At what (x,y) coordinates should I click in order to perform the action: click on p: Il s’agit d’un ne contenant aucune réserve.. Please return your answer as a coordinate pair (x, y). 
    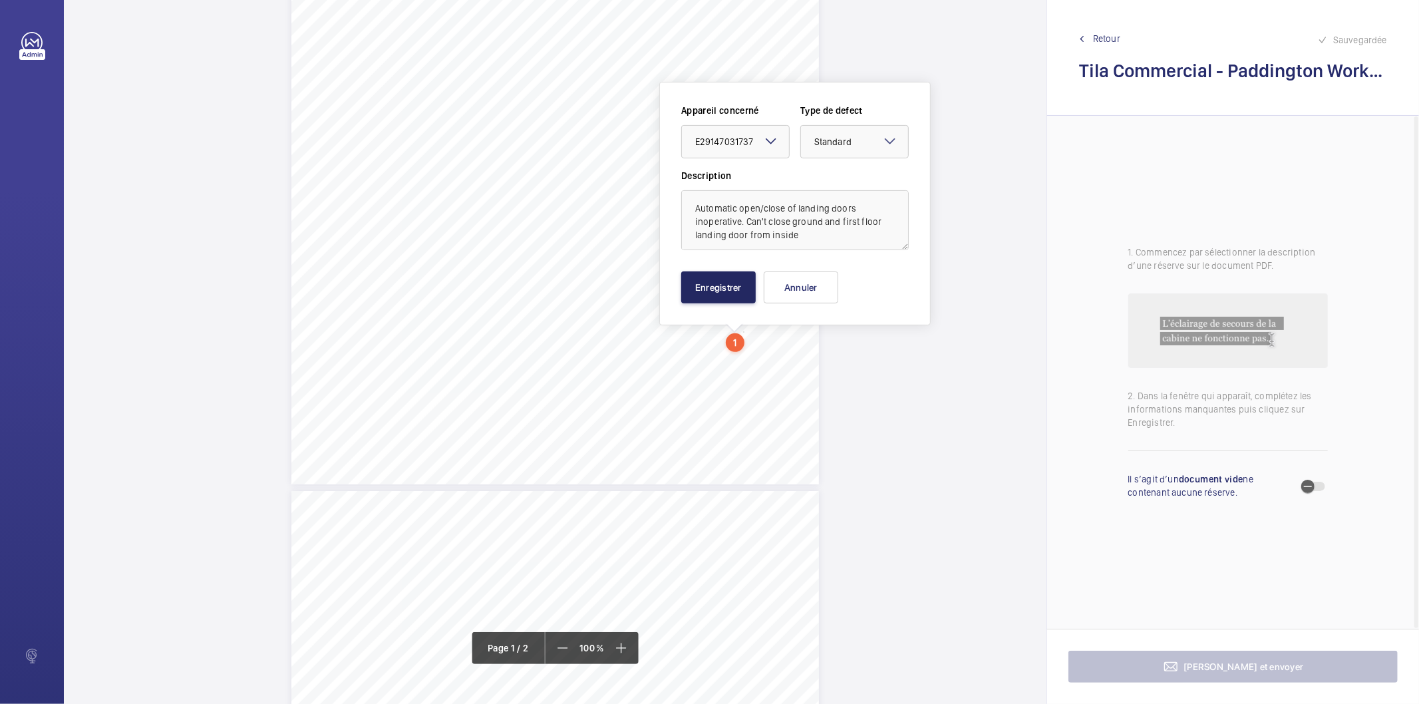
    Looking at the image, I should click on (1212, 486).